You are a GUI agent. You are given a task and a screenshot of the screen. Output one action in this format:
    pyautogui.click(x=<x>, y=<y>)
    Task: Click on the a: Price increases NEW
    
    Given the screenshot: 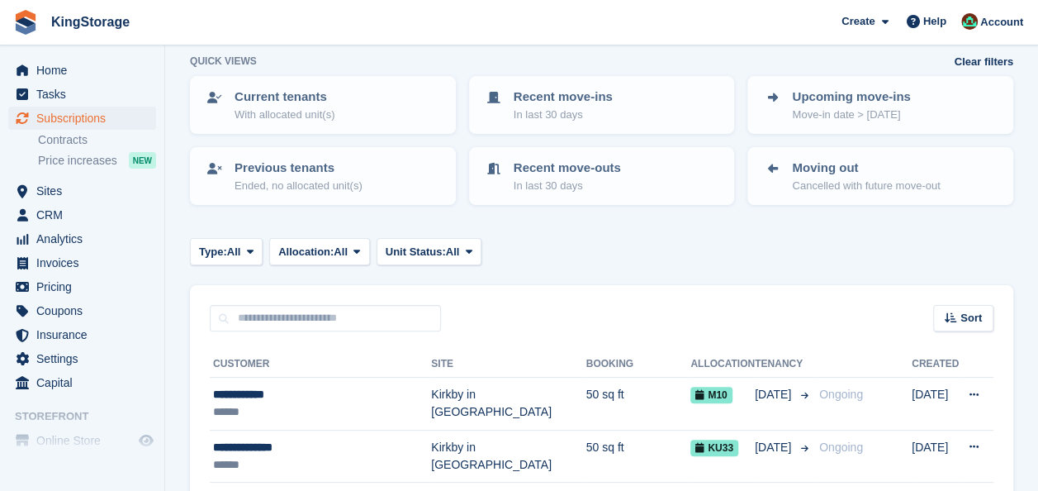 What is the action you would take?
    pyautogui.click(x=97, y=160)
    